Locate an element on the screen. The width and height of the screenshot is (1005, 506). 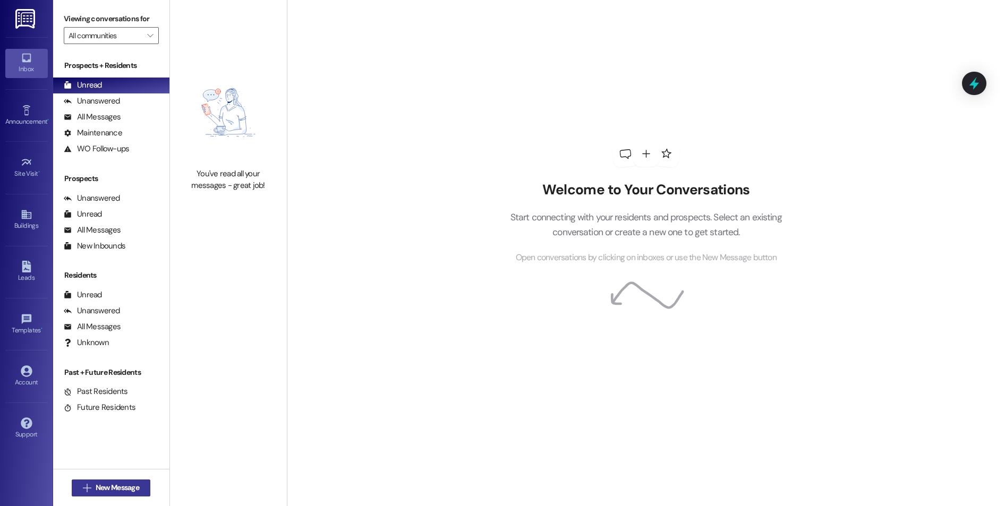
a: Leads is located at coordinates (27, 272).